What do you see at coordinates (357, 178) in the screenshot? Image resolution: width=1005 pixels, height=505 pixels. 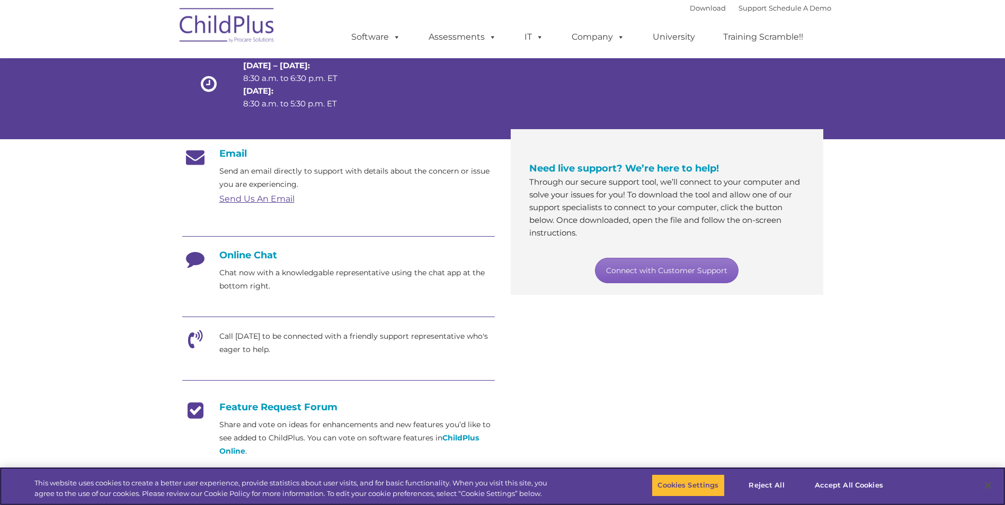 I see `p: Send an email directly to support with details about the concern or issue you are experiencing.` at bounding box center [357, 178].